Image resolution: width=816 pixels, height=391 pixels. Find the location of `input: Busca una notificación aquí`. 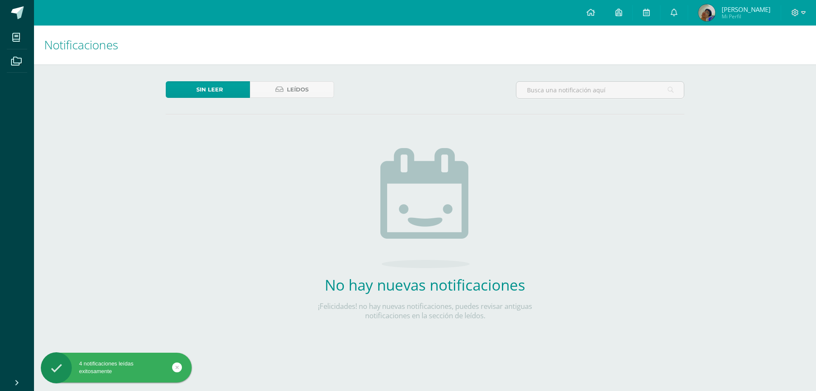

input: Busca una notificación aquí is located at coordinates (600, 90).